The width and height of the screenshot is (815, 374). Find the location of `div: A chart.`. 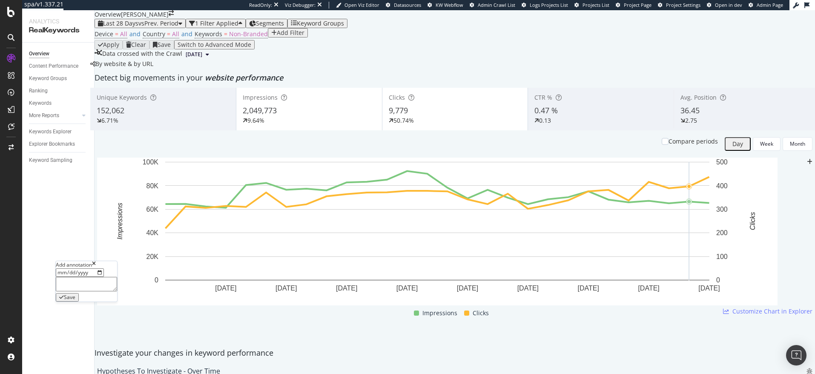

div: A chart. is located at coordinates (437, 231).